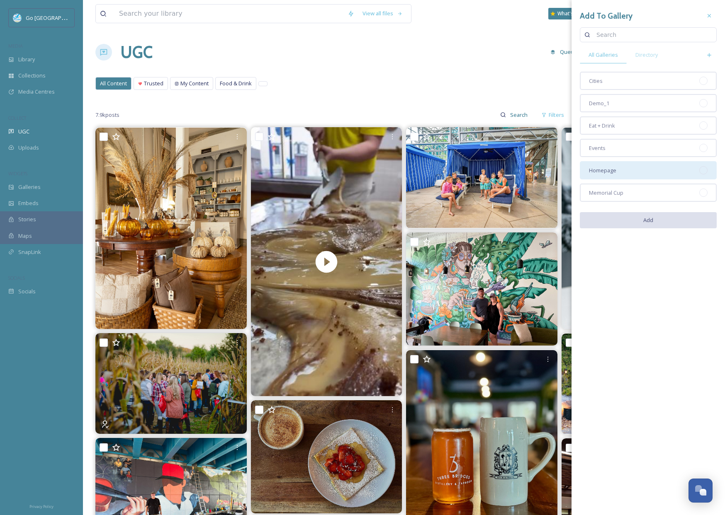 The width and height of the screenshot is (725, 515). Describe the element at coordinates (27, 59) in the screenshot. I see `span: Library` at that location.